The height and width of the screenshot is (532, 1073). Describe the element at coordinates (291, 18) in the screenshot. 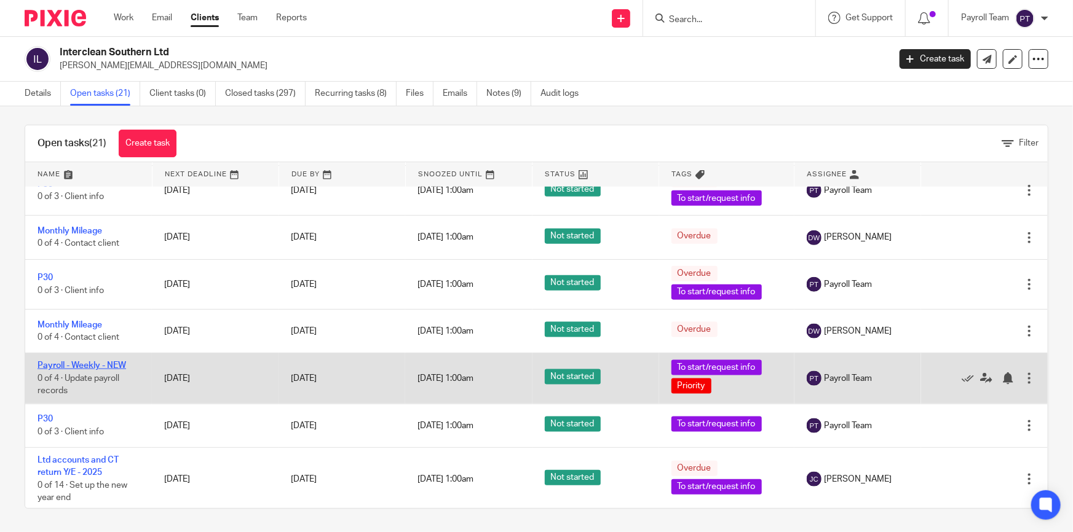

I see `a: Reports` at that location.